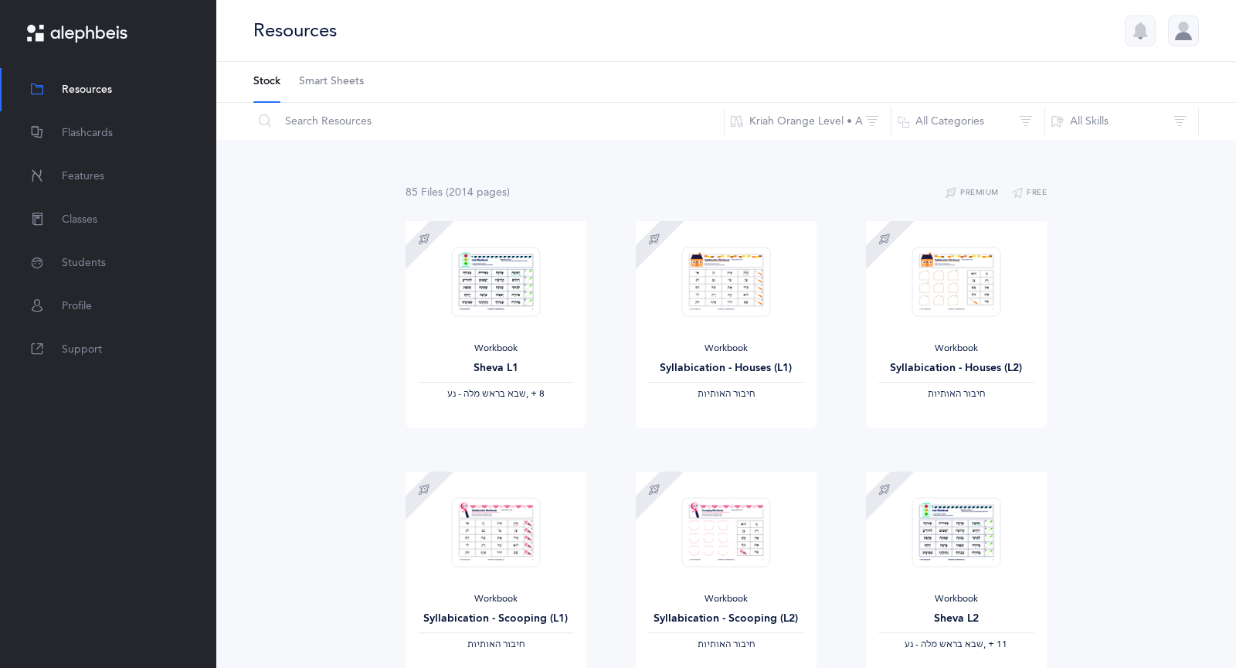  I want to click on img: Syllabication-Workbook-Level-1-EN_Orange_Houses_thumbnail_1741114714.png, so click(725, 281).